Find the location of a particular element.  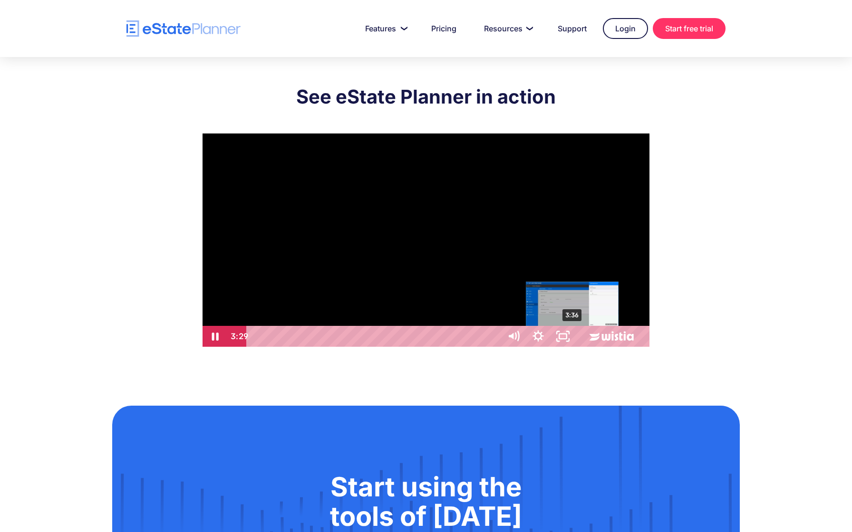

a: Support is located at coordinates (572, 29).